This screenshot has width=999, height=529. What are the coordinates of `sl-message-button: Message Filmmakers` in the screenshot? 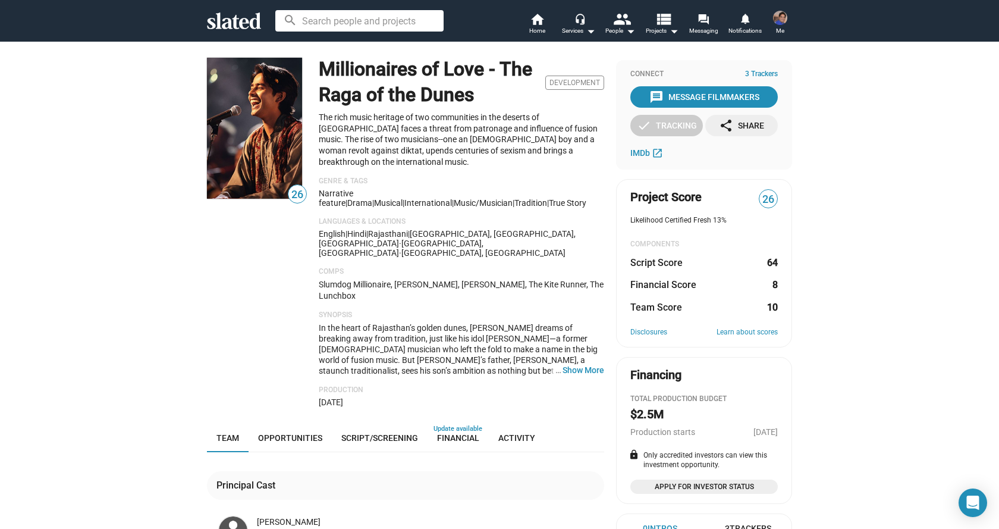 It's located at (704, 97).